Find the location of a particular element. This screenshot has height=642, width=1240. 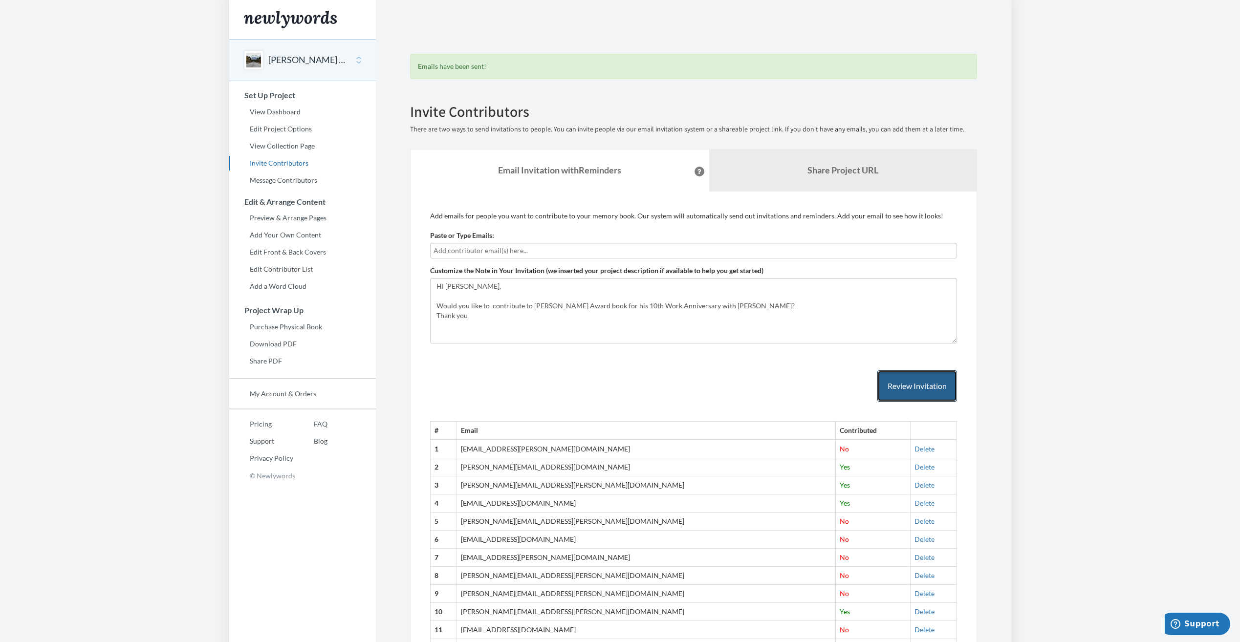

img: Newlywords logo is located at coordinates (290, 20).